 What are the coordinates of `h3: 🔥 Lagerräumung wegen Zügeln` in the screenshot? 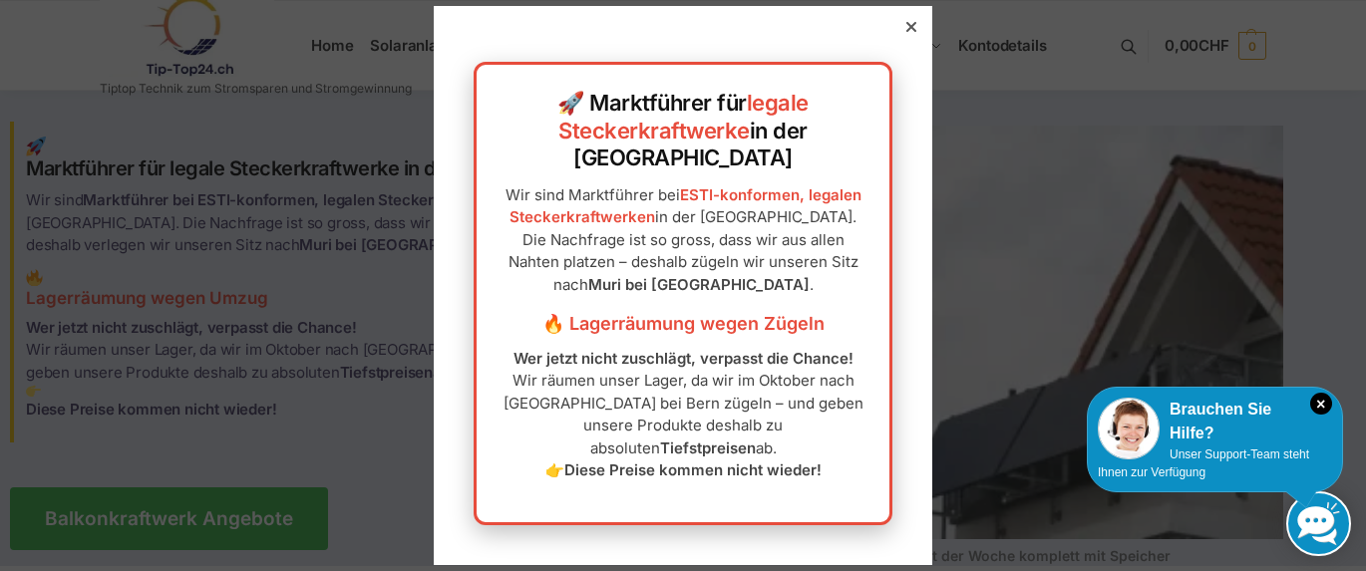 It's located at (683, 324).